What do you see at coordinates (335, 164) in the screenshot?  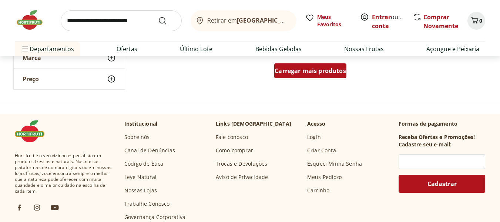 I see `a: Esqueci Minha Senha` at bounding box center [335, 164].